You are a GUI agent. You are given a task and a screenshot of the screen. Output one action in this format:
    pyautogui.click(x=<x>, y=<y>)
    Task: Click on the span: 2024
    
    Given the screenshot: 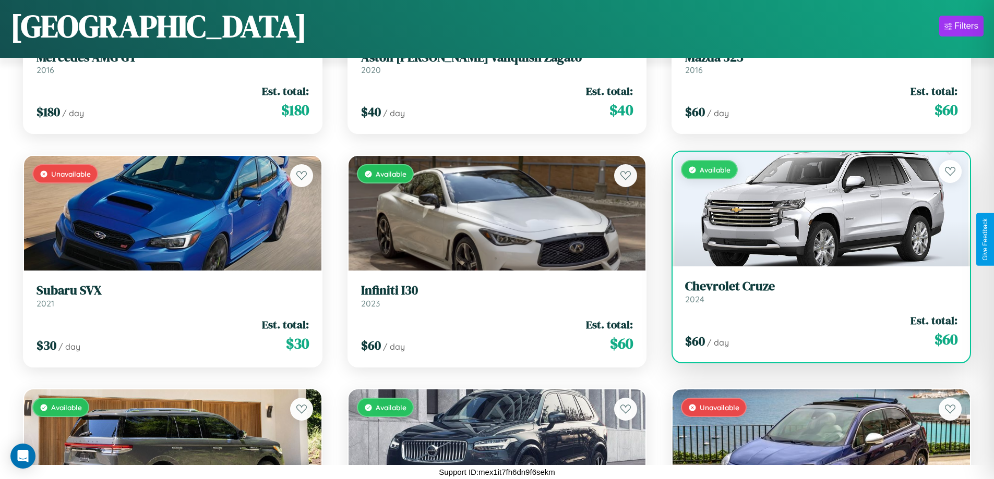 What is the action you would take?
    pyautogui.click(x=694, y=299)
    